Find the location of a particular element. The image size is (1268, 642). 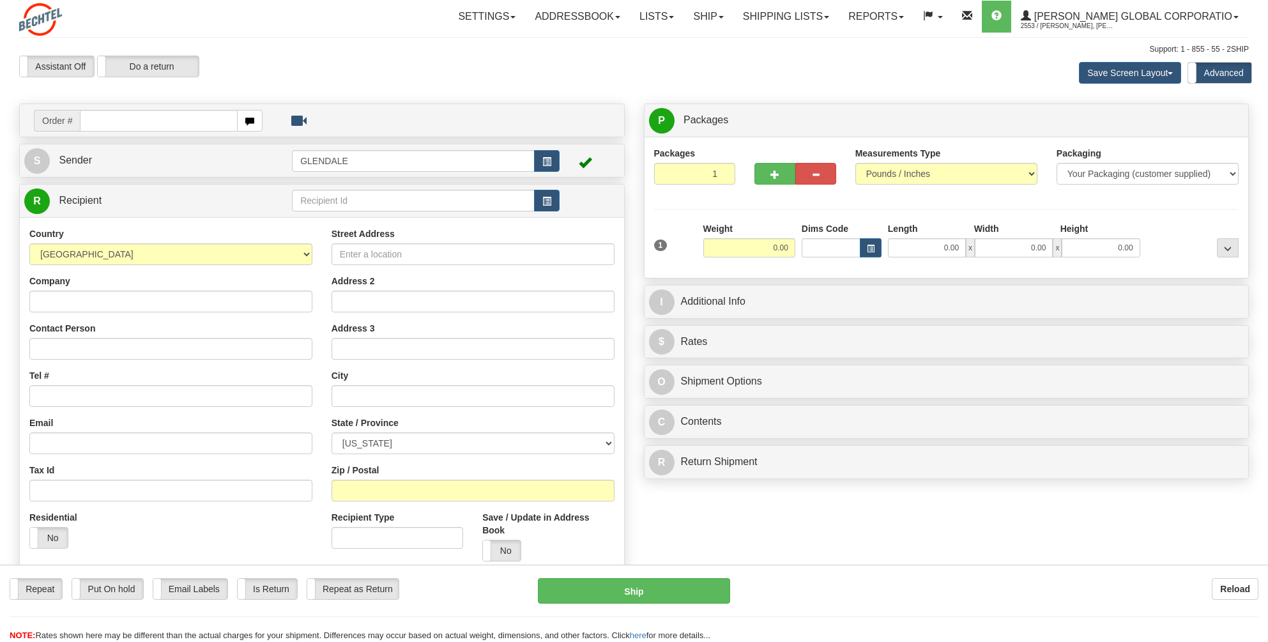

span: Sender is located at coordinates (75, 160).